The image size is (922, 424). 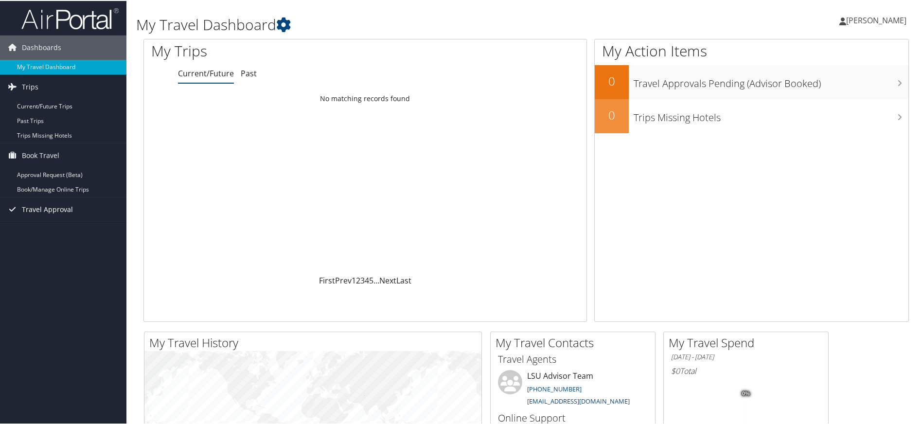 What do you see at coordinates (362, 280) in the screenshot?
I see `a: 3` at bounding box center [362, 280].